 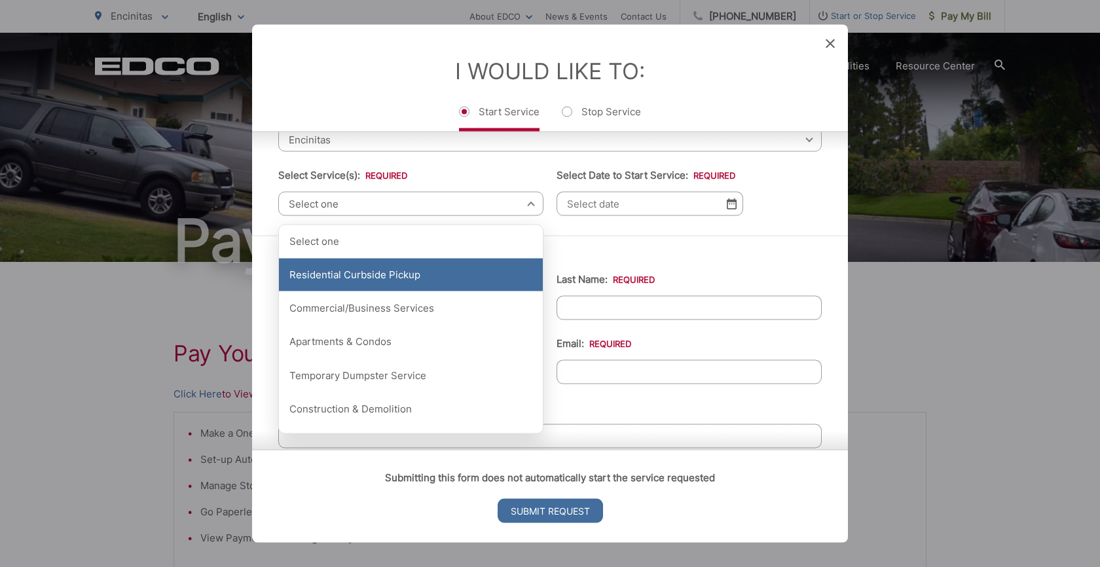 What do you see at coordinates (732, 204) in the screenshot?
I see `img: Select date` at bounding box center [732, 204].